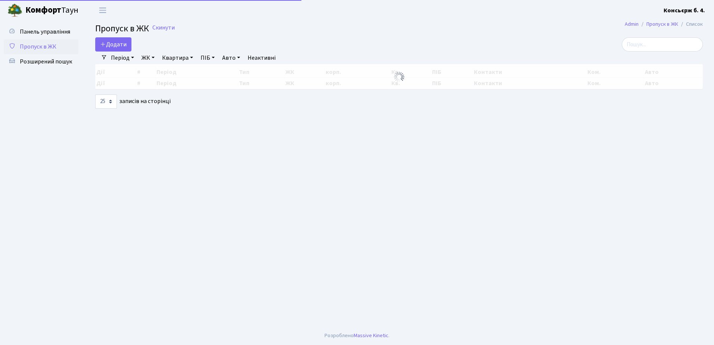 Image resolution: width=714 pixels, height=345 pixels. Describe the element at coordinates (113, 44) in the screenshot. I see `a: Додати` at that location.